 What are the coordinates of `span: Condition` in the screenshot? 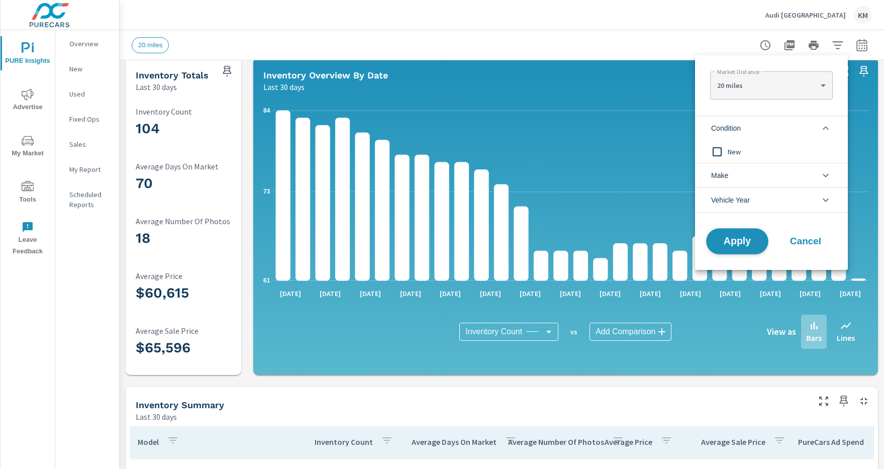 It's located at (726, 128).